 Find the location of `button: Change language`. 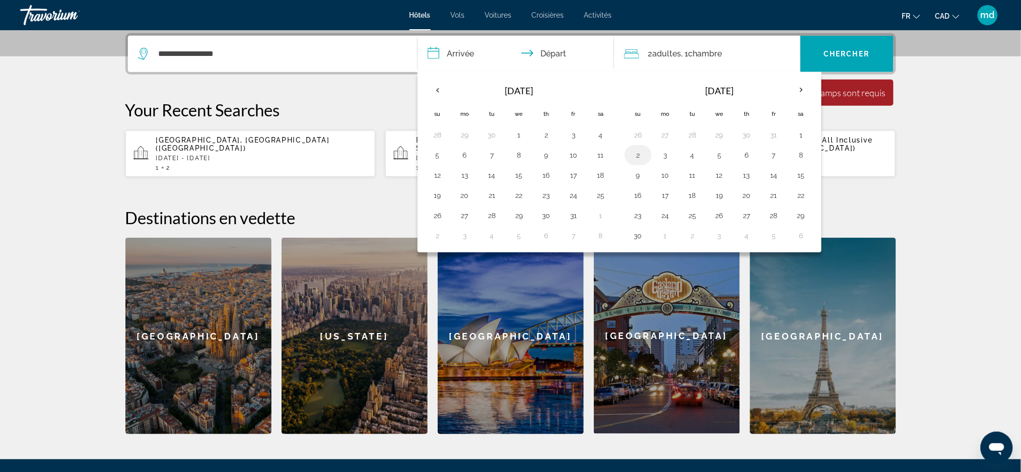

button: Change language is located at coordinates (911, 16).